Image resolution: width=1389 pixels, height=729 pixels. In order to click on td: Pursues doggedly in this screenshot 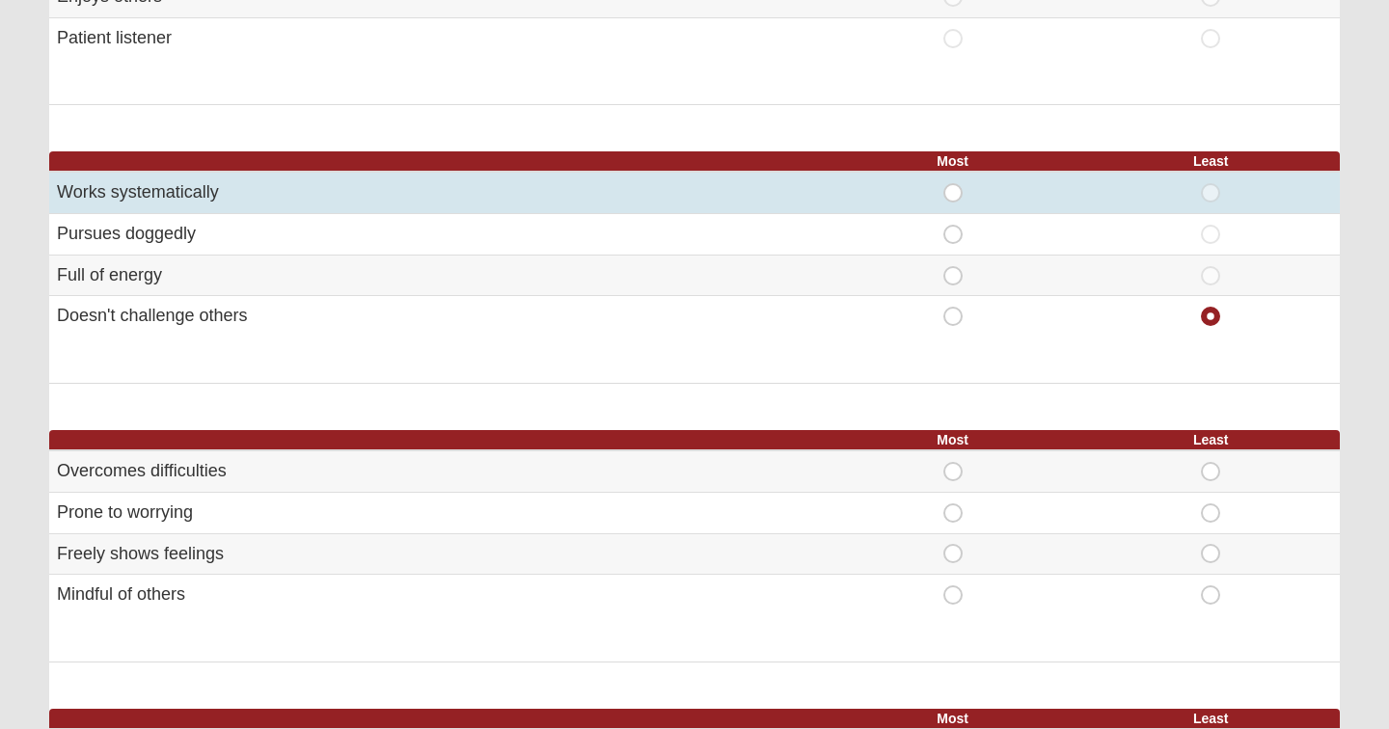, I will do `click(436, 234)`.